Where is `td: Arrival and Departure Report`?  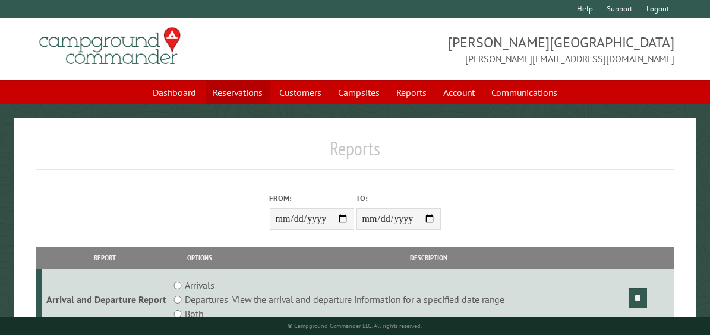
td: Arrival and Departure Report is located at coordinates (105, 300).